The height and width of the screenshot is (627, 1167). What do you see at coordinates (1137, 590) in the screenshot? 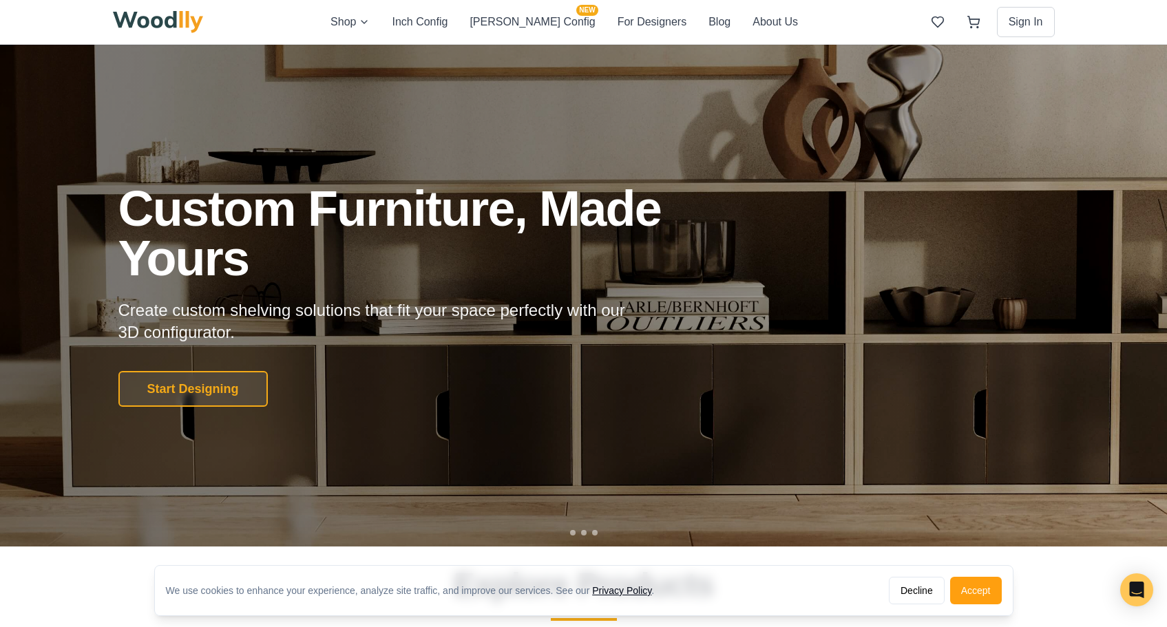
I see `div: Open Intercom Messenger` at bounding box center [1137, 590].